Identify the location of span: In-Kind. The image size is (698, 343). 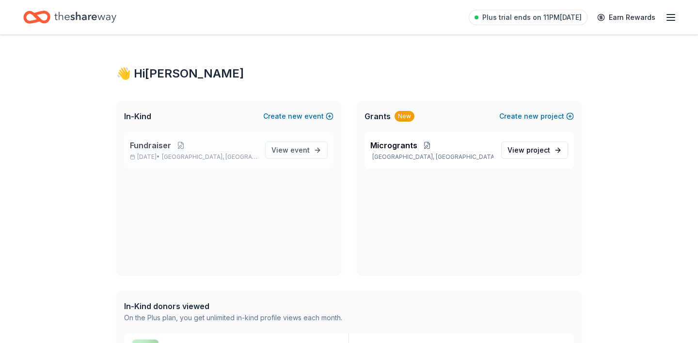
(138, 116).